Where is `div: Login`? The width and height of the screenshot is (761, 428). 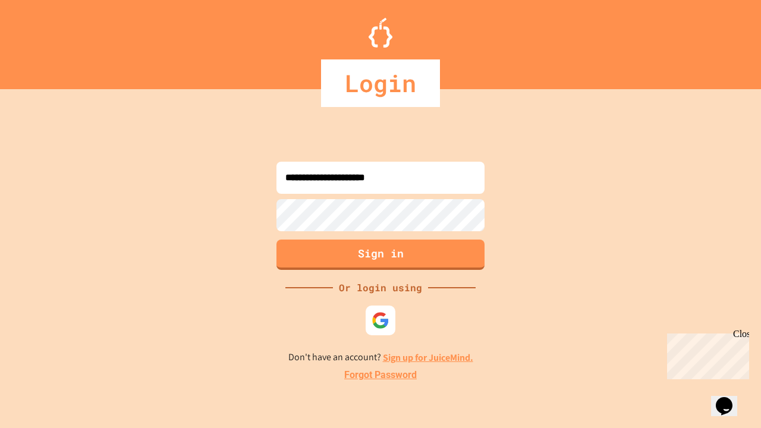 div: Login is located at coordinates (380, 83).